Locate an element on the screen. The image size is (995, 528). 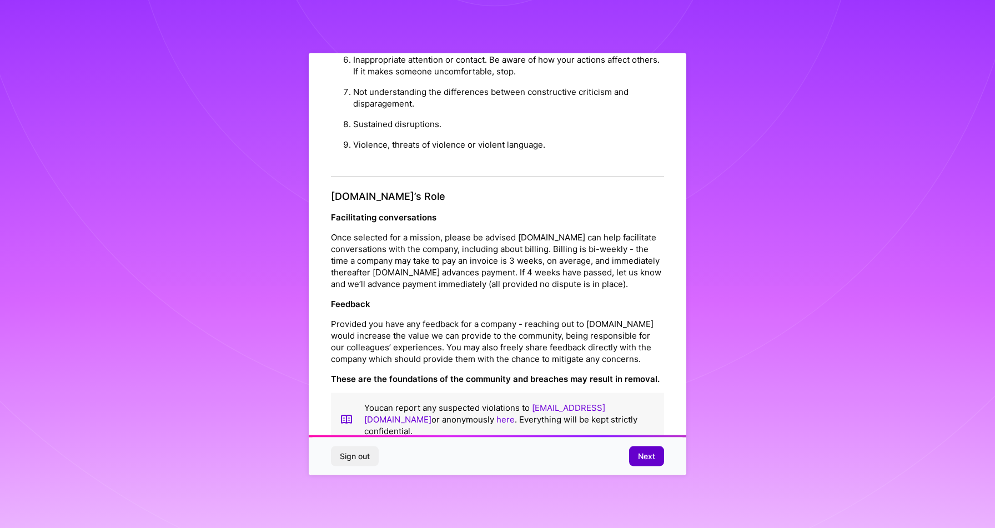
button: Next is located at coordinates (647, 457).